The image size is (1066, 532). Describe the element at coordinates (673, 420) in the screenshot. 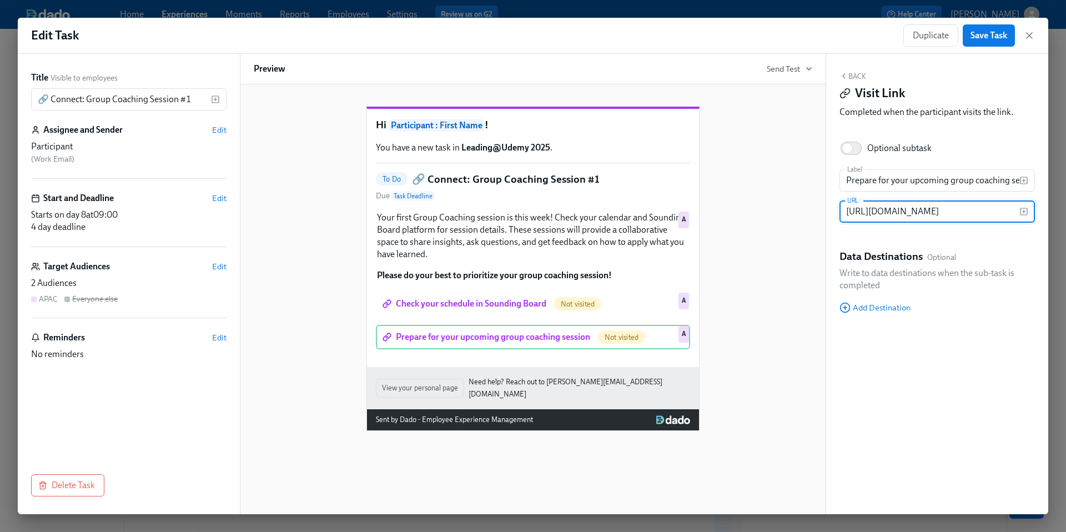

I see `img: Dado` at that location.